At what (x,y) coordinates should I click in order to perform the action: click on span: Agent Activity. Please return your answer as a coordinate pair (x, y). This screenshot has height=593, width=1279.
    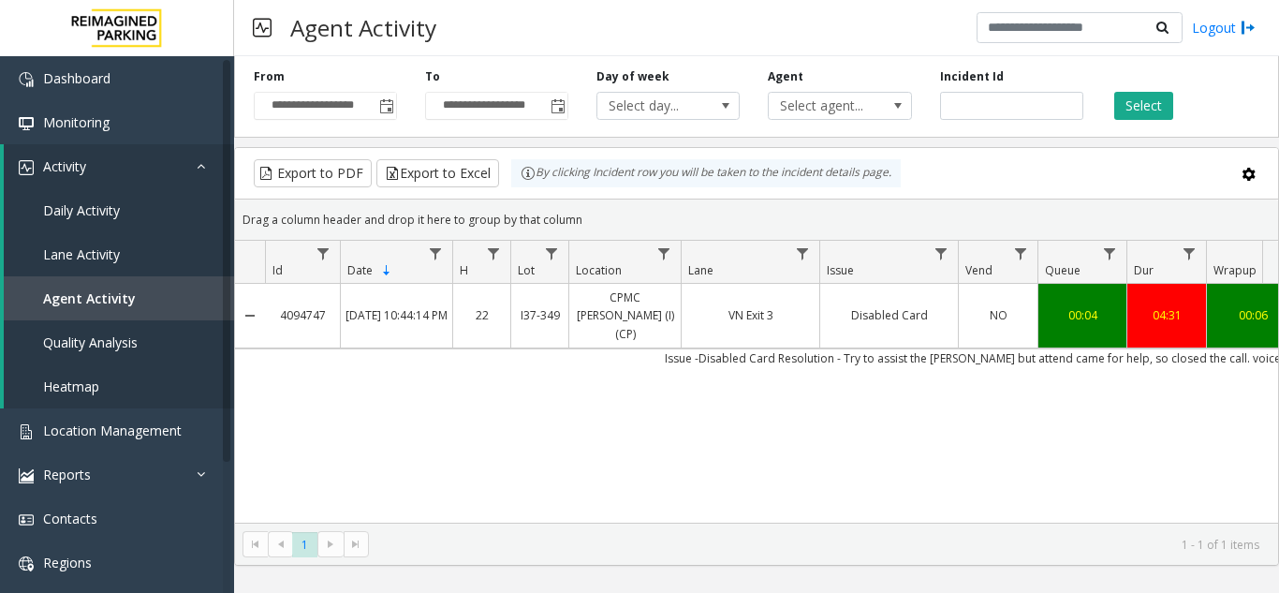
    Looking at the image, I should click on (89, 298).